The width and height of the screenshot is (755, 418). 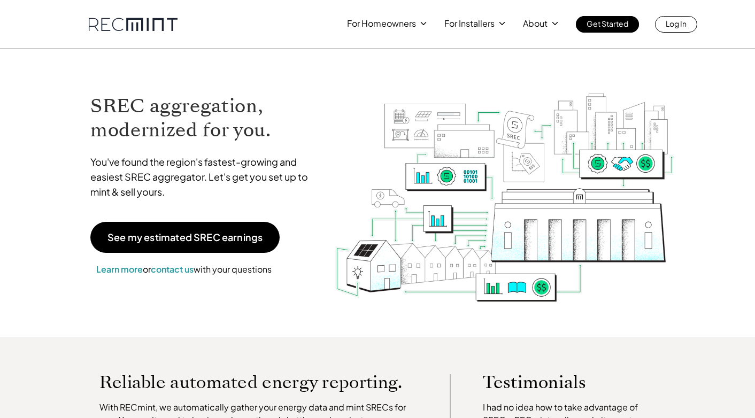 I want to click on a: Learn more, so click(x=119, y=269).